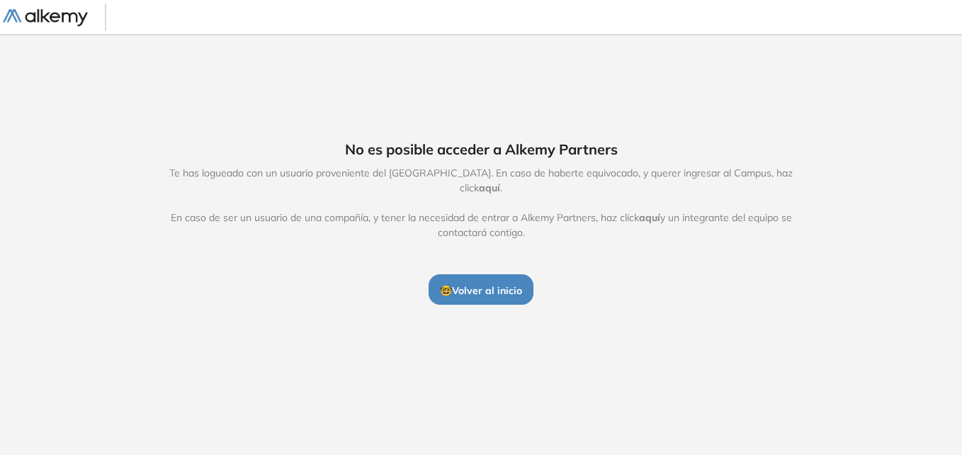 The height and width of the screenshot is (455, 962). I want to click on button: 🤓Volver al inicio, so click(481, 289).